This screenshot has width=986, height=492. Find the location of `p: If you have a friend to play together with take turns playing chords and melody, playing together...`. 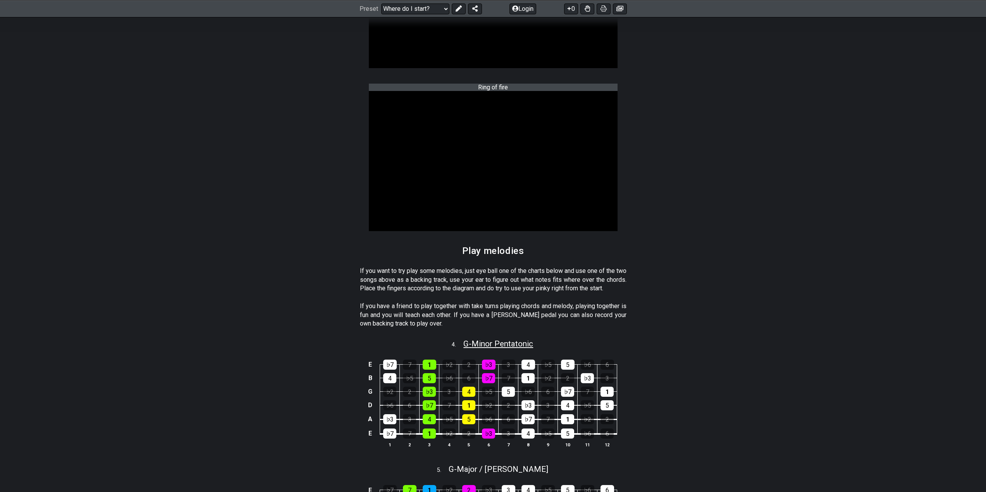

p: If you have a friend to play together with take turns playing chords and melody, playing together... is located at coordinates (493, 315).